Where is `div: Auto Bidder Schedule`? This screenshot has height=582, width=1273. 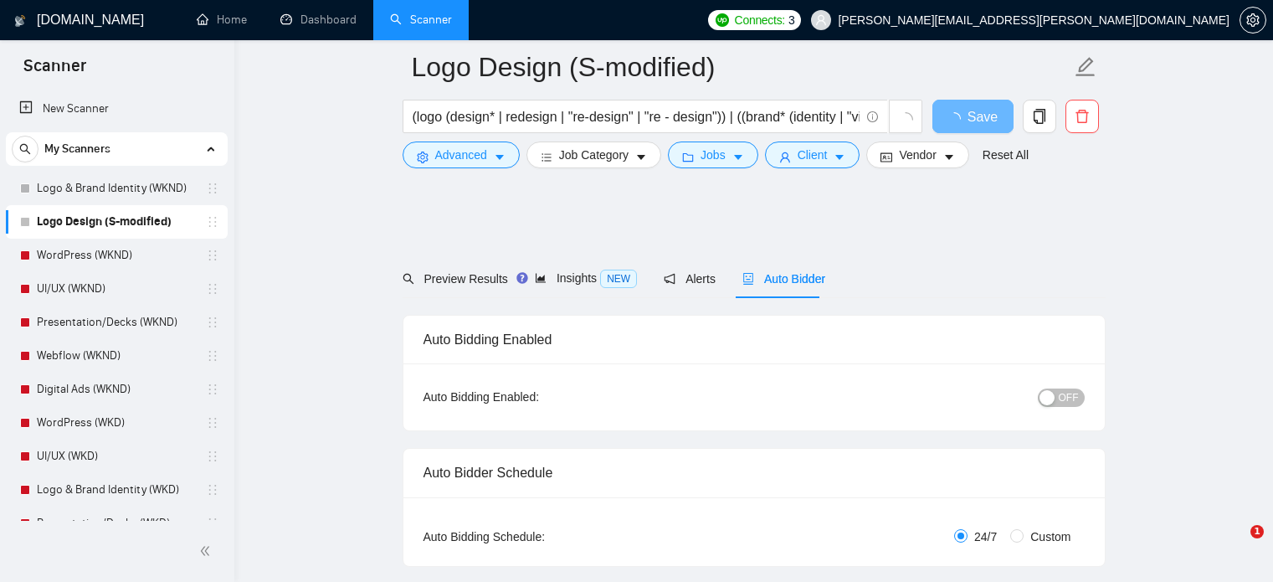 div: Auto Bidder Schedule is located at coordinates (754, 472).